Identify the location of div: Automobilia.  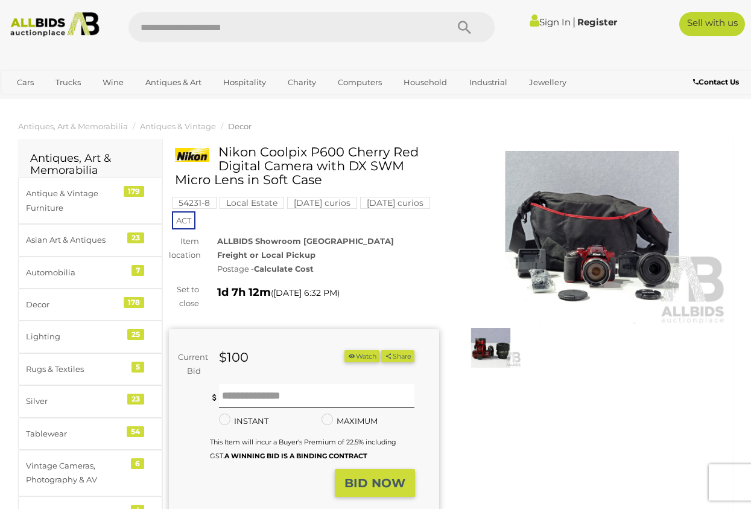
(75, 272).